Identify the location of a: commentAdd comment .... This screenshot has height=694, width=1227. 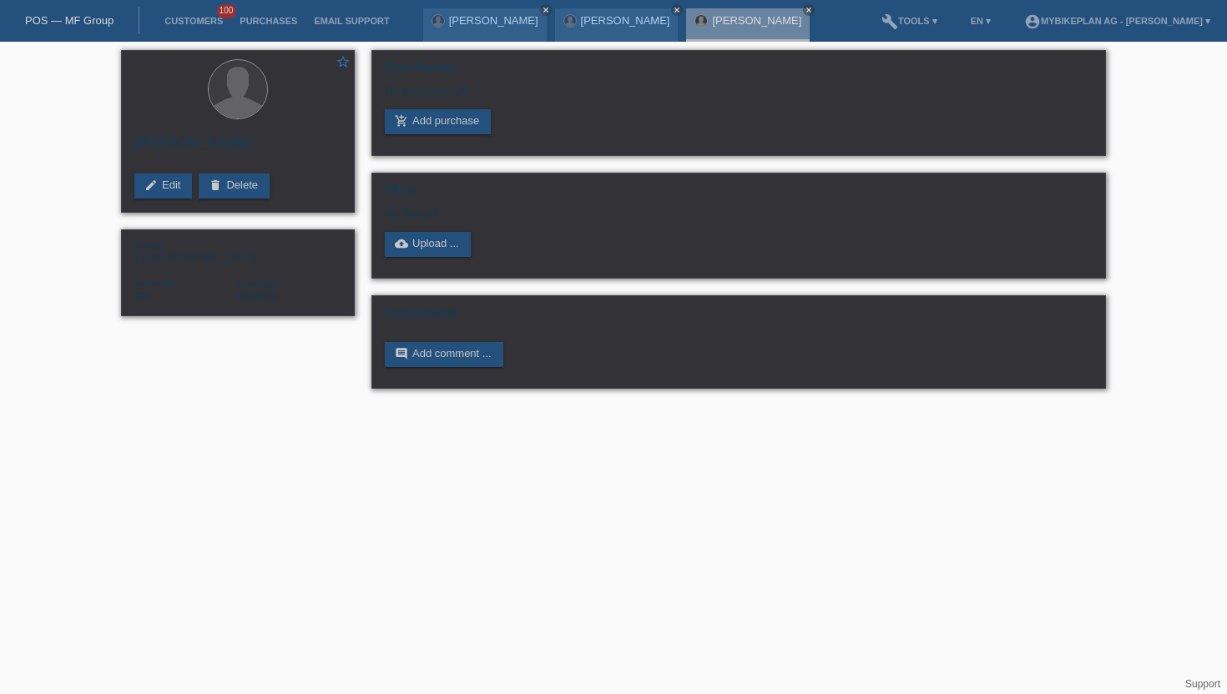
(444, 355).